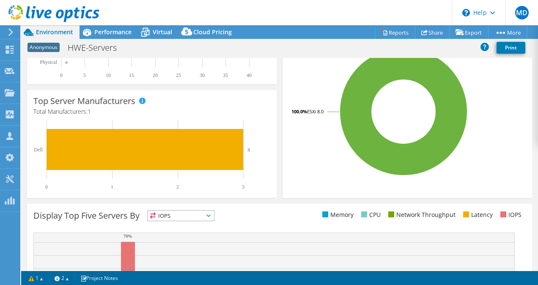 This screenshot has height=285, width=538. Describe the element at coordinates (181, 216) in the screenshot. I see `span: IOPS` at that location.